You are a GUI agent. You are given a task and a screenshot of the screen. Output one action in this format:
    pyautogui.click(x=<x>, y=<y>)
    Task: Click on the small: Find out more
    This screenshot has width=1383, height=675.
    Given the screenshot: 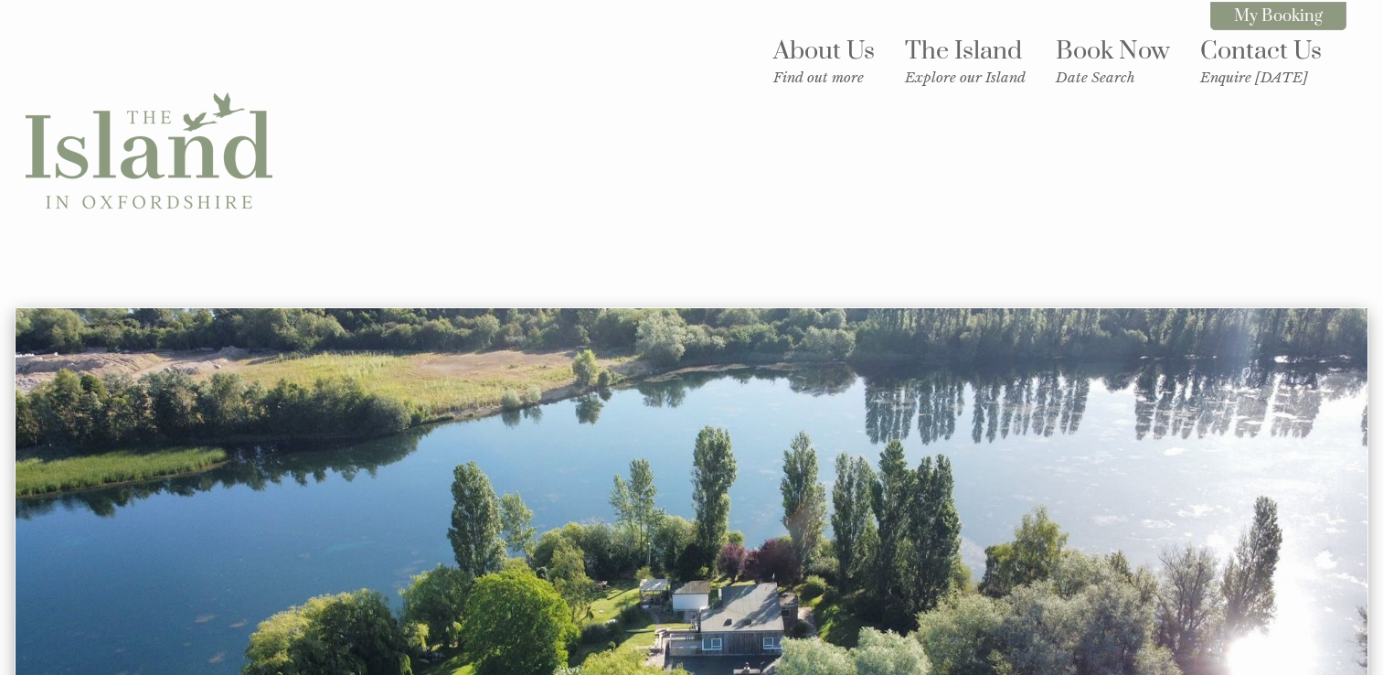 What is the action you would take?
    pyautogui.click(x=824, y=77)
    